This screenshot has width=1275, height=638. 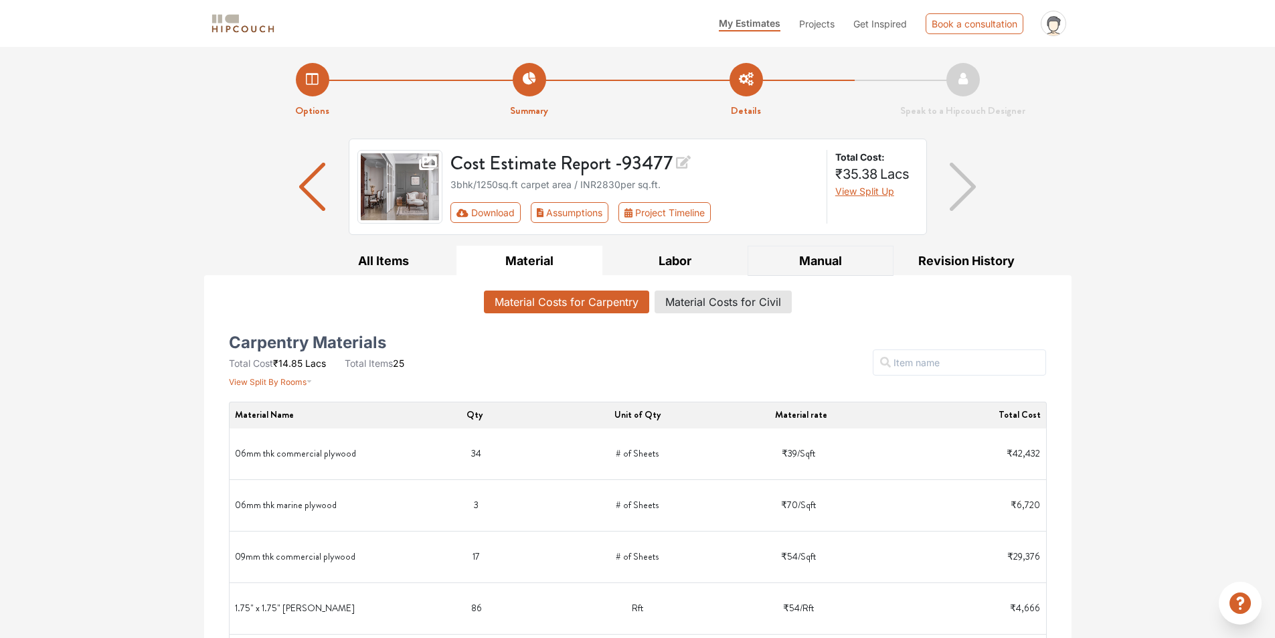 What do you see at coordinates (1024, 556) in the screenshot?
I see `span: ₹29,376` at bounding box center [1024, 556].